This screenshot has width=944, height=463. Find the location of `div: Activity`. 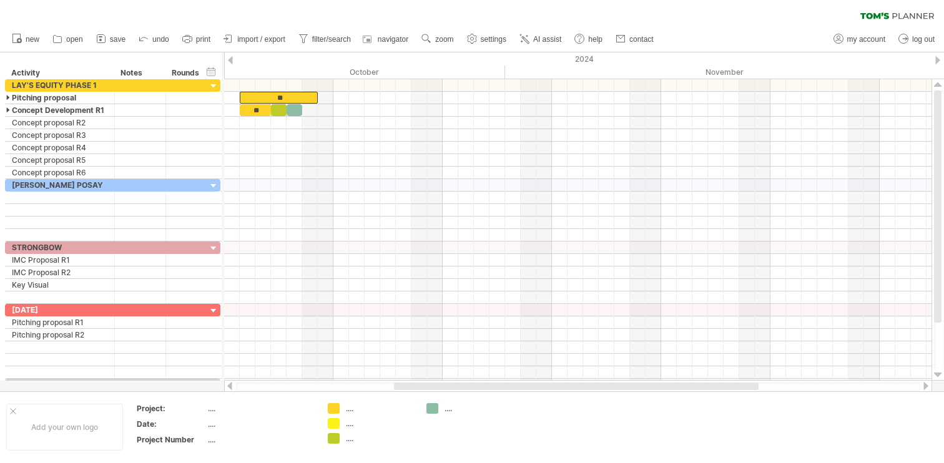

div: Activity is located at coordinates (59, 73).